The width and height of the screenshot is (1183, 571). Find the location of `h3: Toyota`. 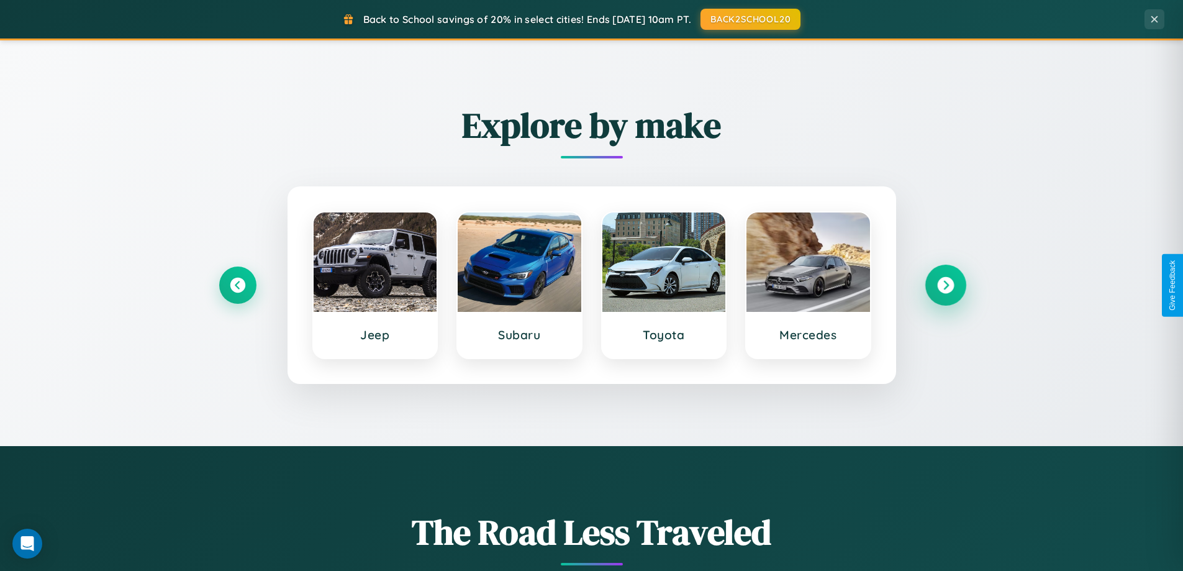

h3: Toyota is located at coordinates (664, 335).